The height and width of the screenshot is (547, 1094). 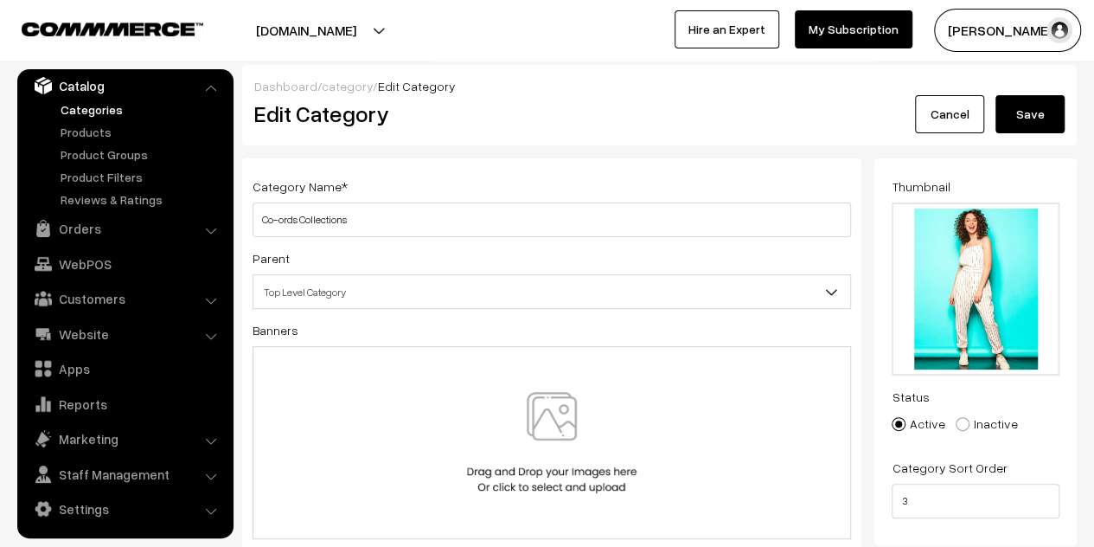 I want to click on label: Inactive, so click(x=986, y=423).